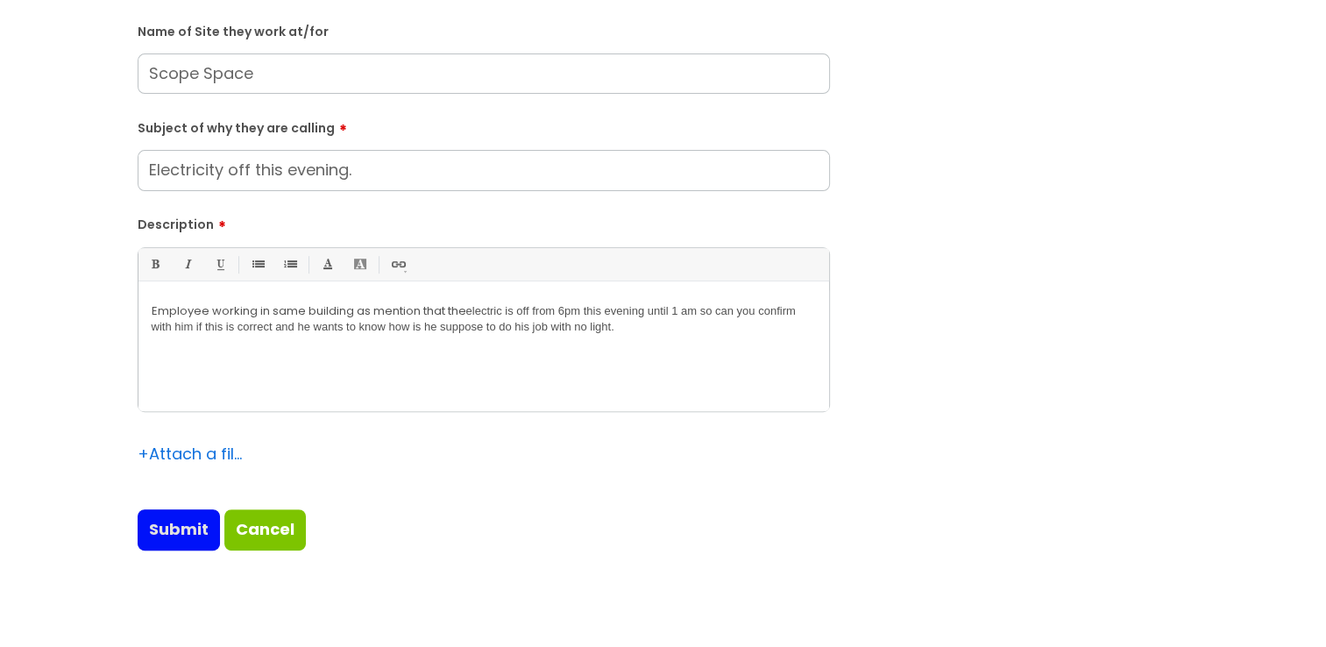  What do you see at coordinates (219, 264) in the screenshot?
I see `a: Underline(Ctrl-U)` at bounding box center [219, 264].